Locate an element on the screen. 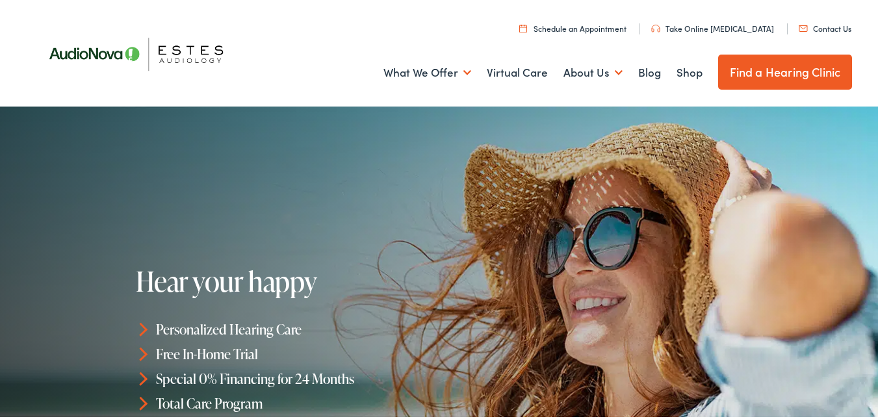 This screenshot has height=419, width=878. a: Contact Us is located at coordinates (825, 25).